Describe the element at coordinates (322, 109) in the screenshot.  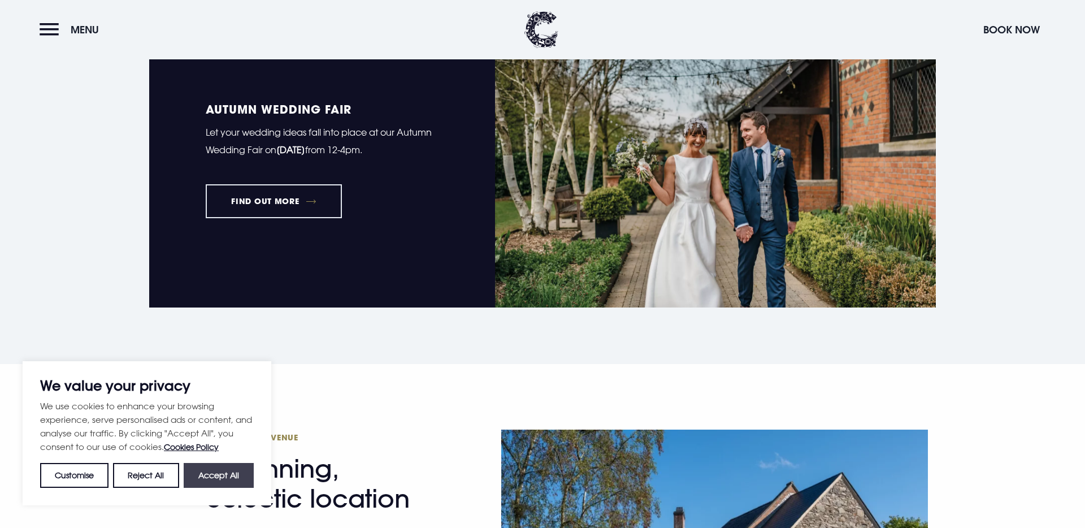
I see `h5: Autumn Wedding Fair` at that location.